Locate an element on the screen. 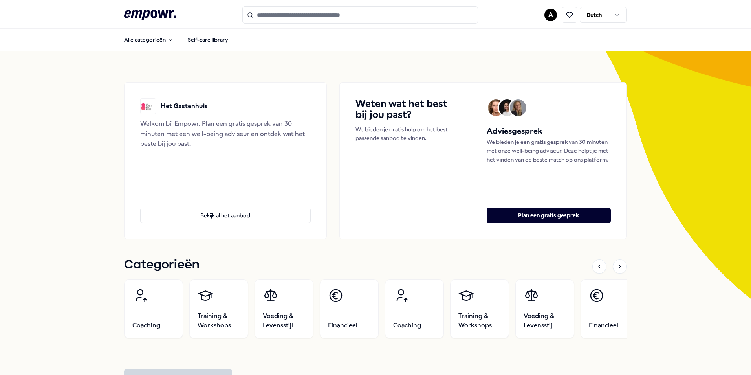 Image resolution: width=751 pixels, height=375 pixels. button: Plan een gratis gesprek is located at coordinates (549, 215).